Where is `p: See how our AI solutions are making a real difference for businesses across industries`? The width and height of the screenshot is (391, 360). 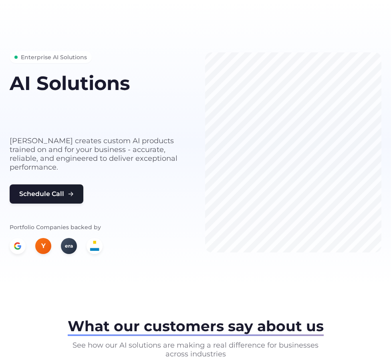 p: See how our AI solutions are making a real difference for businesses across industries is located at coordinates (195, 350).